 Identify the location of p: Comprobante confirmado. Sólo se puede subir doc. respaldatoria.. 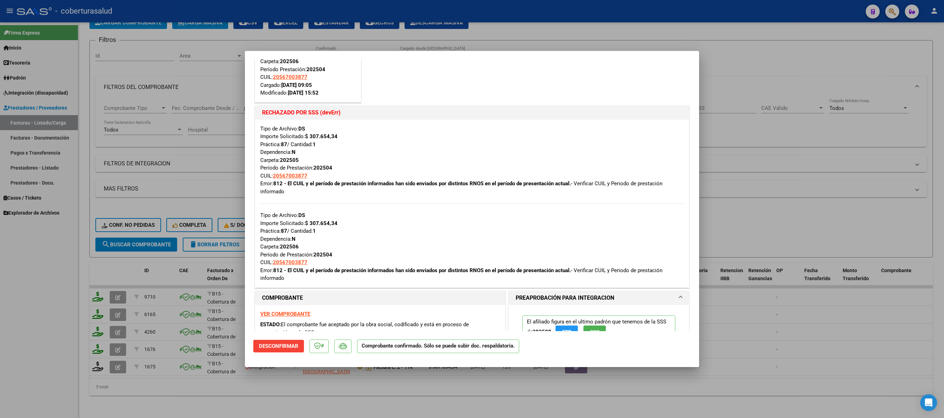
(438, 346).